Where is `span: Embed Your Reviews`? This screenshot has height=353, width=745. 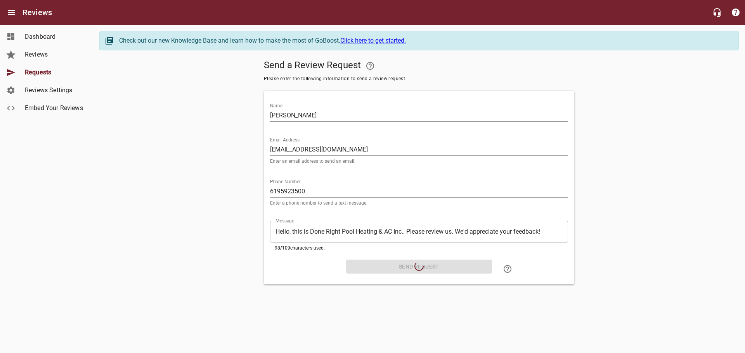
span: Embed Your Reviews is located at coordinates (54, 108).